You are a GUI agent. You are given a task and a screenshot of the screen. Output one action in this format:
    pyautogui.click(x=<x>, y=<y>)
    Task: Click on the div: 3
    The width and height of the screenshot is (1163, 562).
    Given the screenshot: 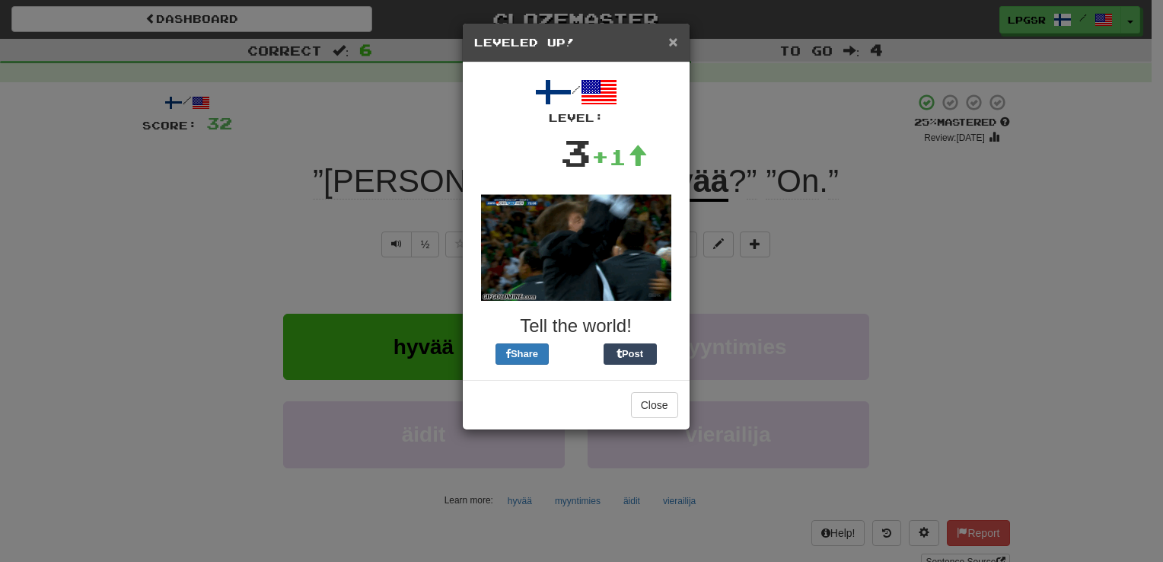 What is the action you would take?
    pyautogui.click(x=575, y=152)
    